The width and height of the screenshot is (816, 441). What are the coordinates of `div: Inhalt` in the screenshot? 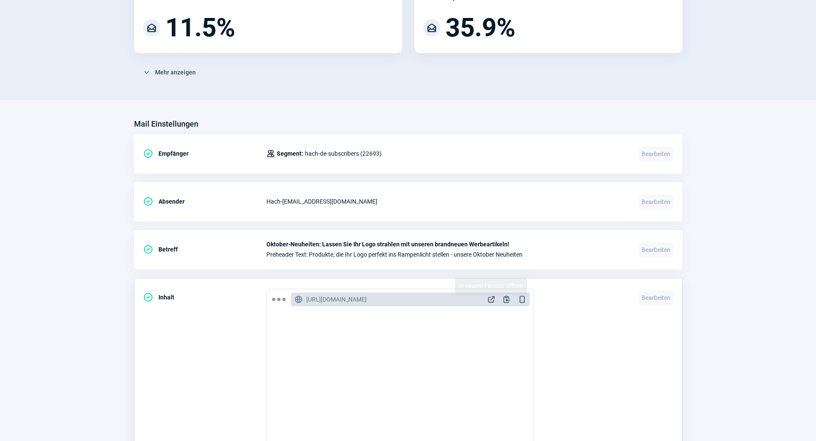 It's located at (205, 298).